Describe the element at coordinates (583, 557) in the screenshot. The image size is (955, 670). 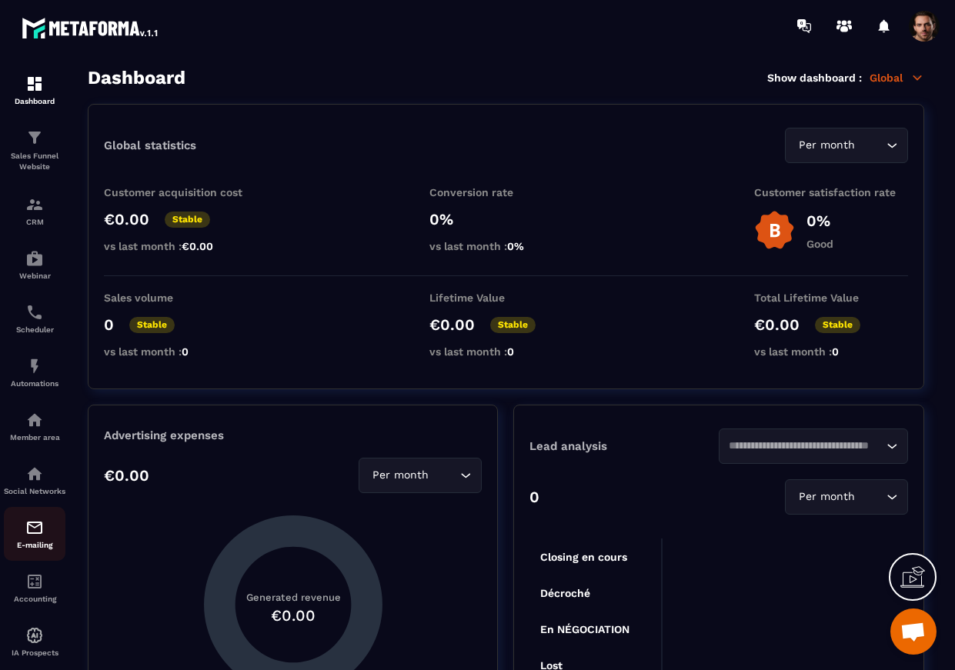
I see `tspan: Closing en cours` at that location.